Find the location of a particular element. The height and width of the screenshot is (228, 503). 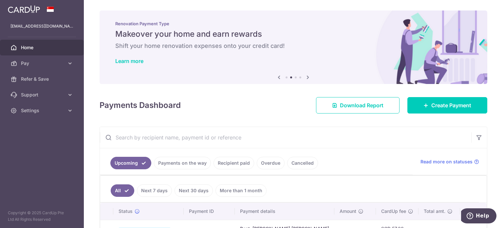

th: Payment ID is located at coordinates (209, 211).